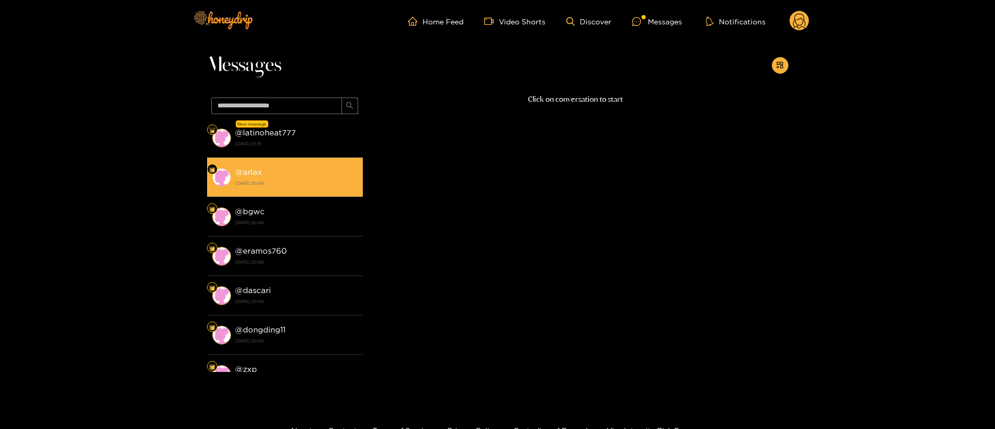 The width and height of the screenshot is (995, 429). What do you see at coordinates (261, 251) in the screenshot?
I see `strong: @ eramos760` at bounding box center [261, 251].